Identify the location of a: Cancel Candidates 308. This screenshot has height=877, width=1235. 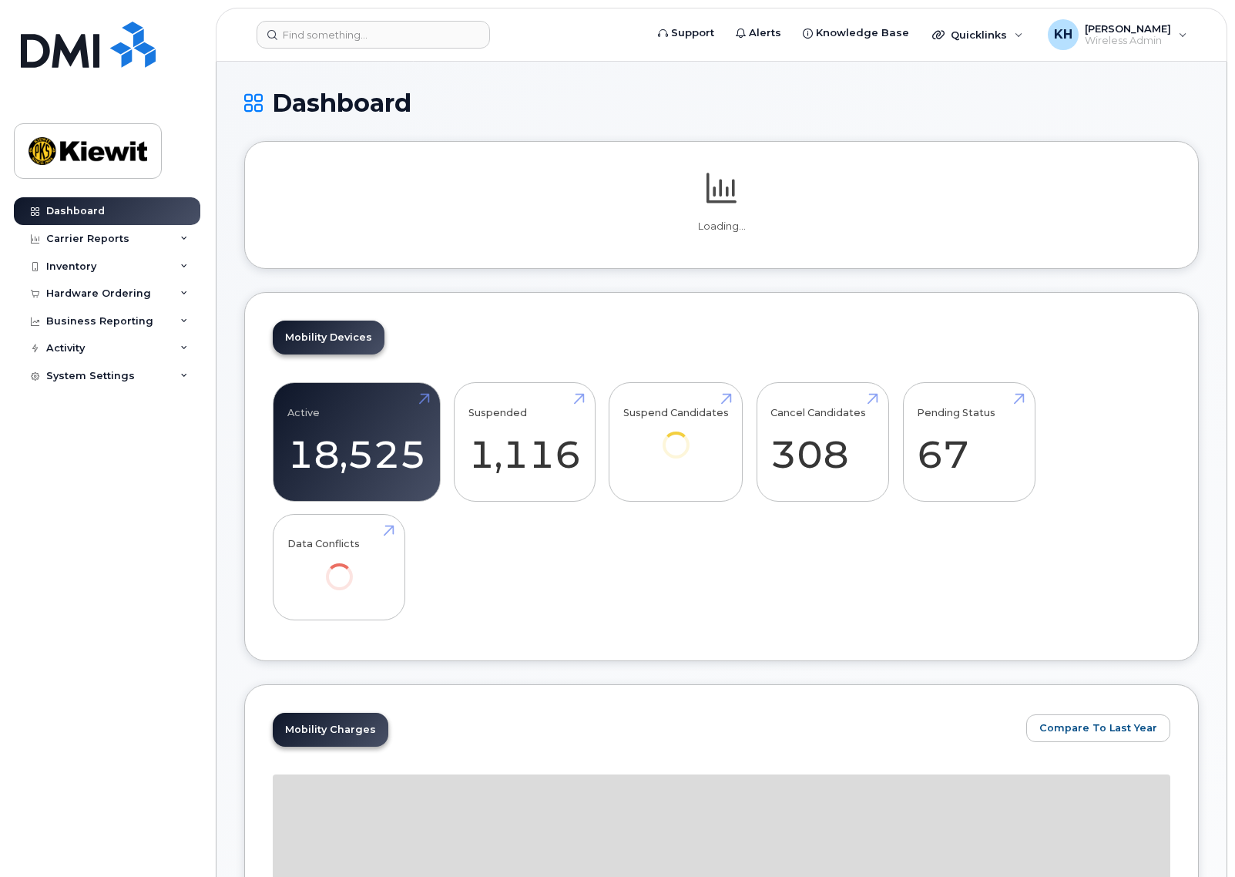
(822, 442).